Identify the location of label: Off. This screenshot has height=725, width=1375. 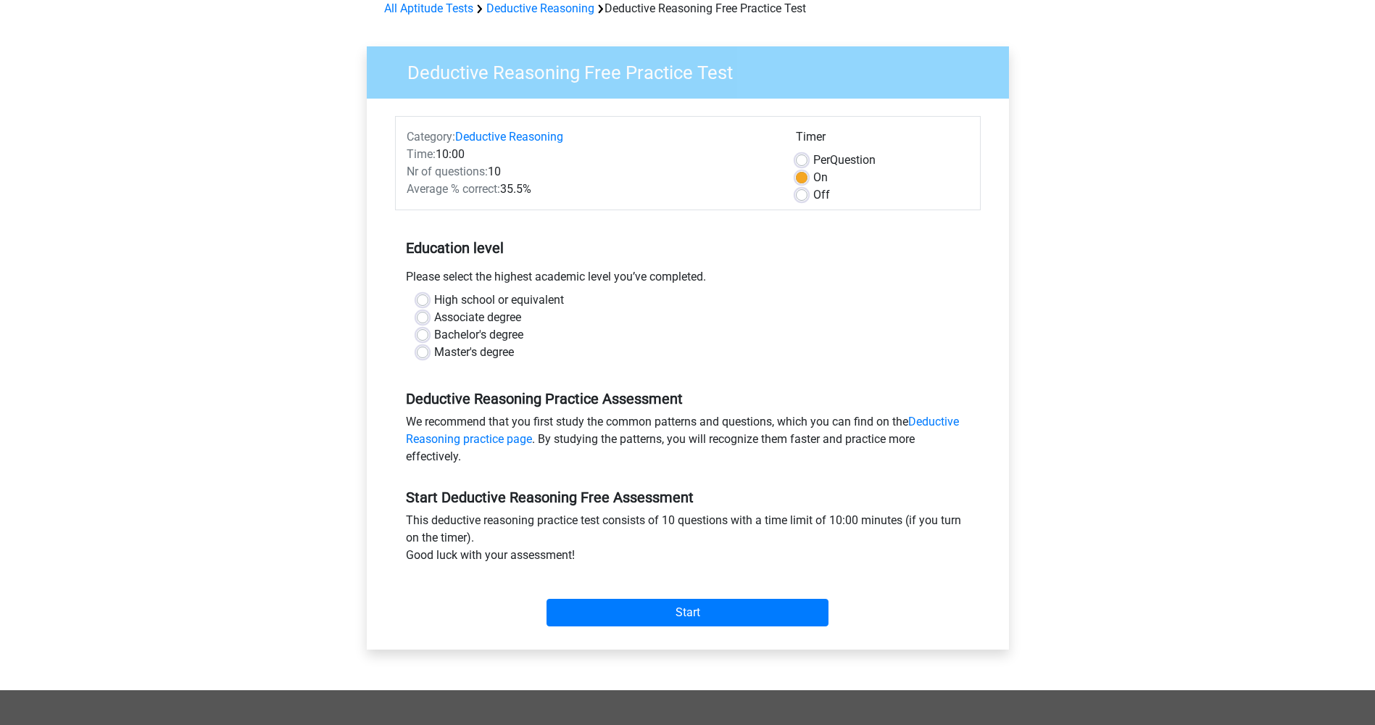
(821, 195).